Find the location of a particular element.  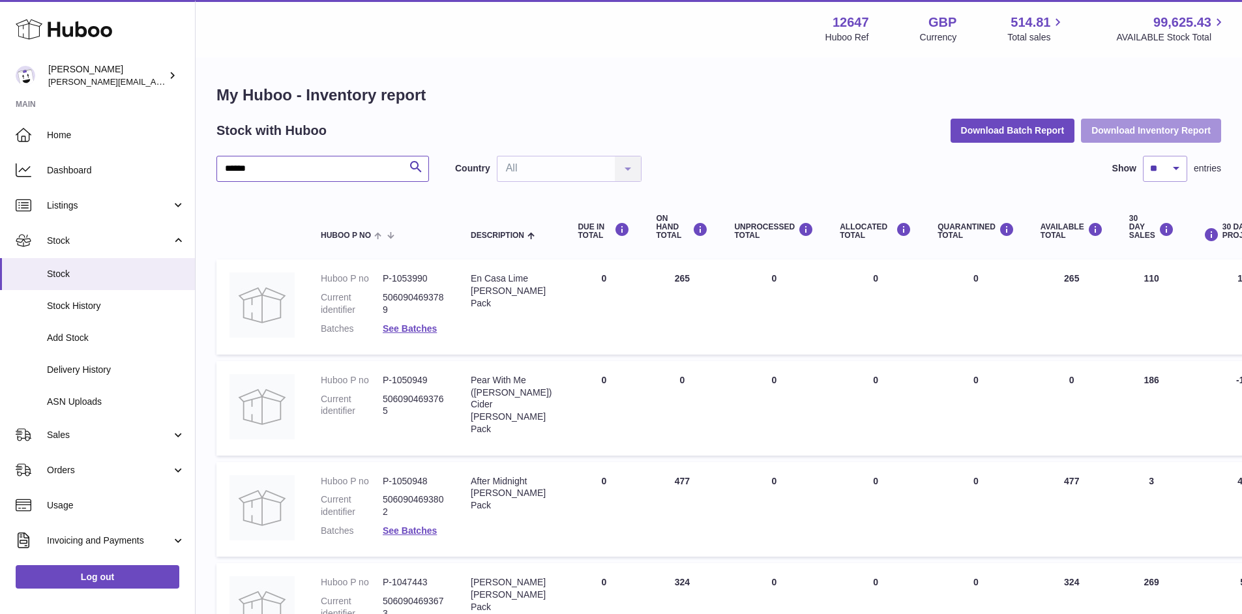

span: Listings is located at coordinates (109, 205).